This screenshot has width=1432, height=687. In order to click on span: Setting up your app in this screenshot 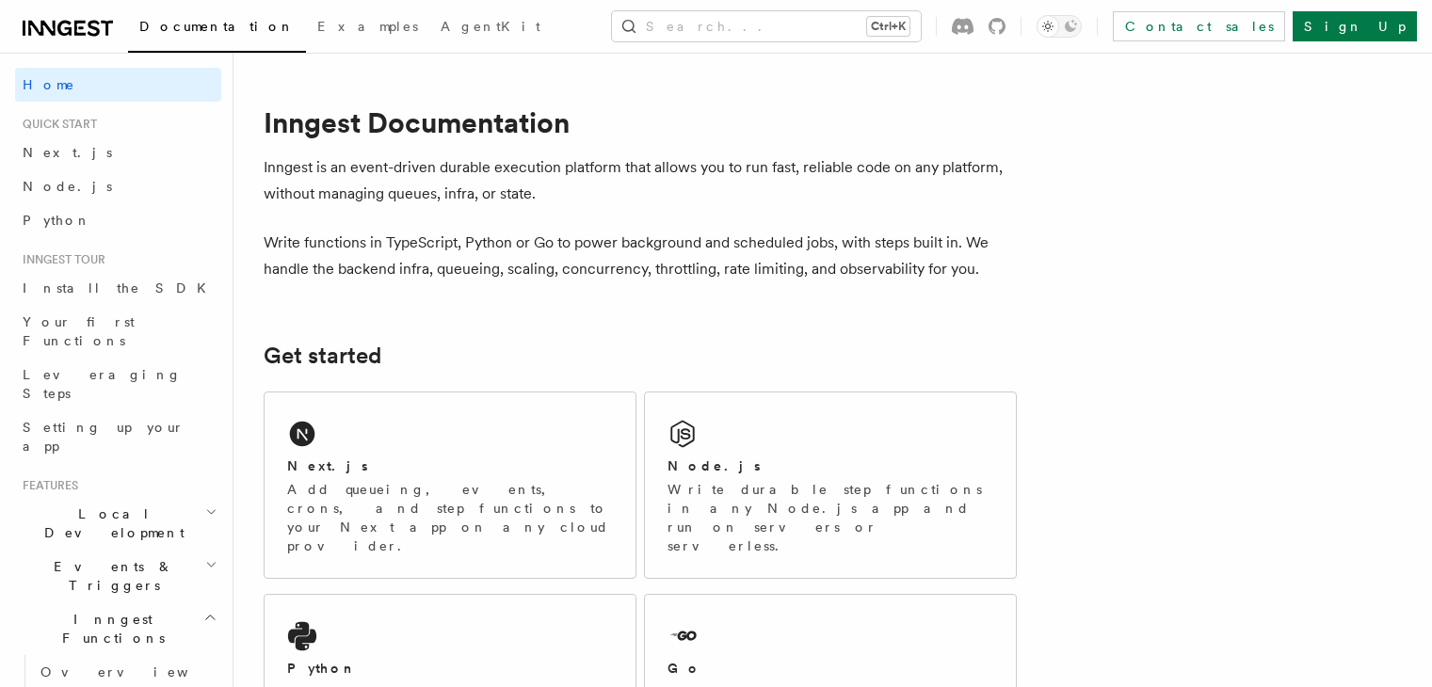, I will do `click(104, 437)`.